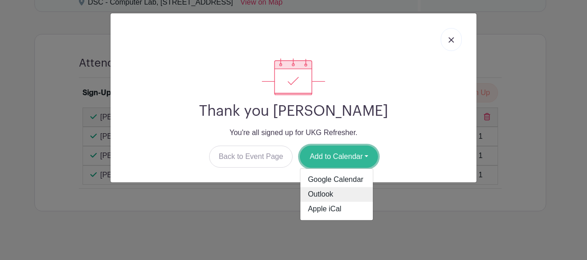 This screenshot has height=260, width=587. What do you see at coordinates (451, 40) in the screenshot?
I see `img: close_button-5f87c8562297e5c2d7936805f587ecaba9071eb48480494691a3f1689db116b3.svg` at bounding box center [451, 40].